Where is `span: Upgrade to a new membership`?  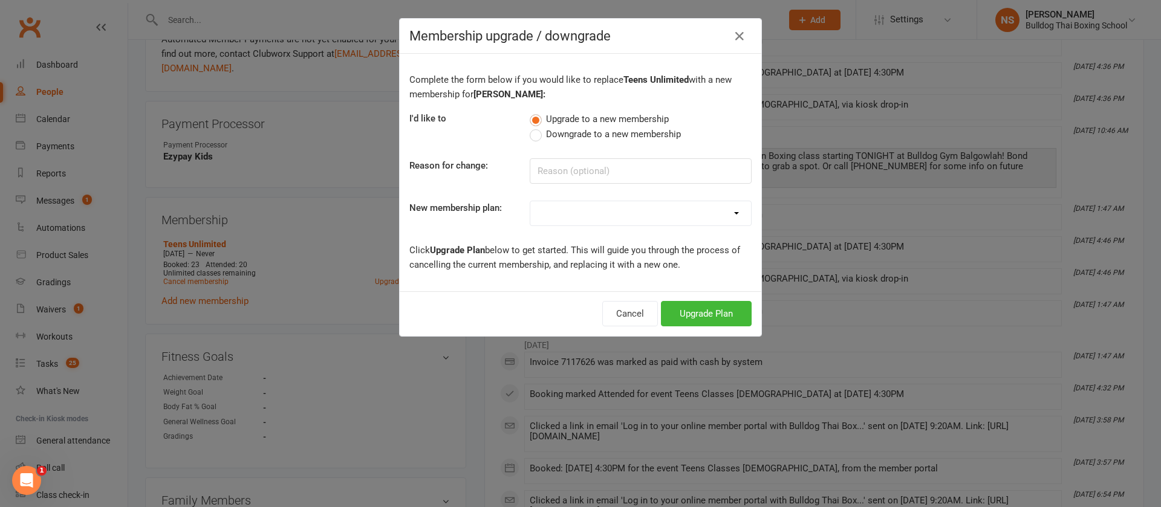
span: Upgrade to a new membership is located at coordinates (607, 118).